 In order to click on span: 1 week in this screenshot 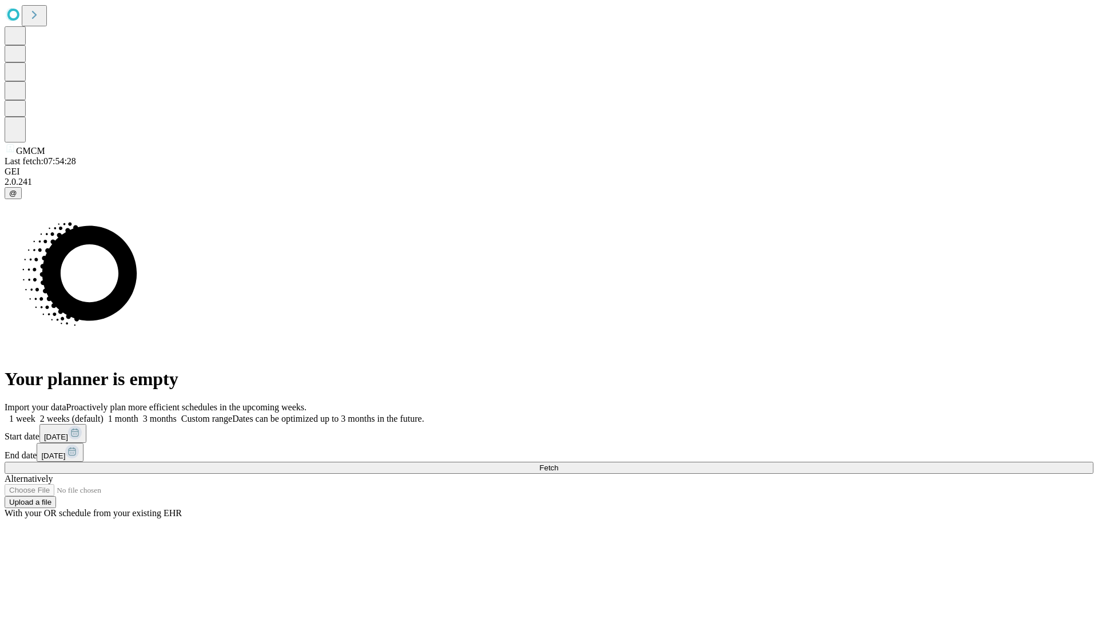, I will do `click(22, 418)`.